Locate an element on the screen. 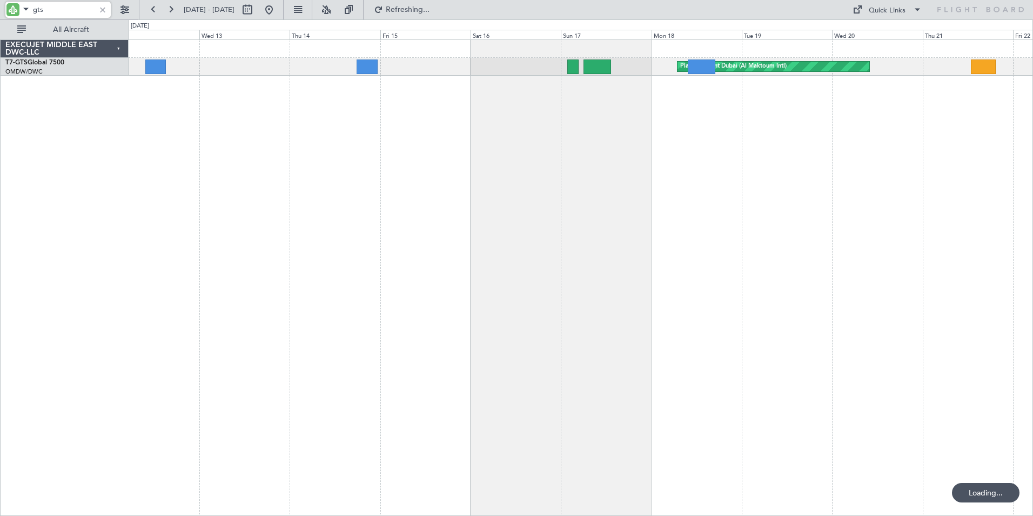  input: A/C (Reg. or Type) is located at coordinates (64, 10).